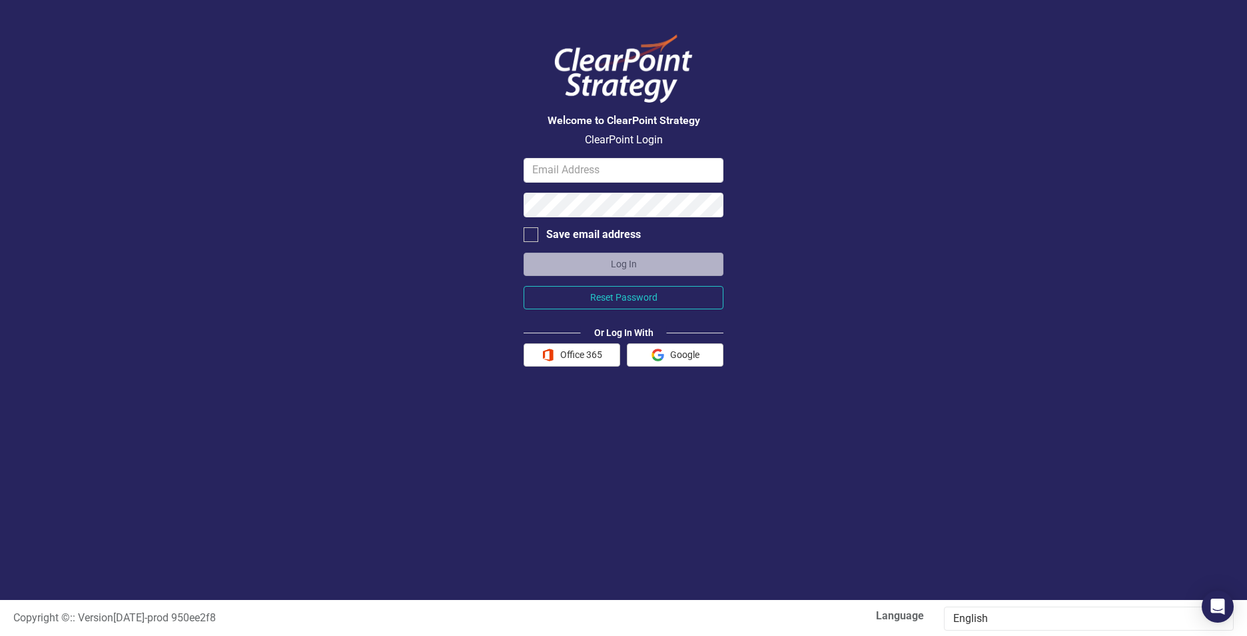  I want to click on img: Google, so click(658, 354).